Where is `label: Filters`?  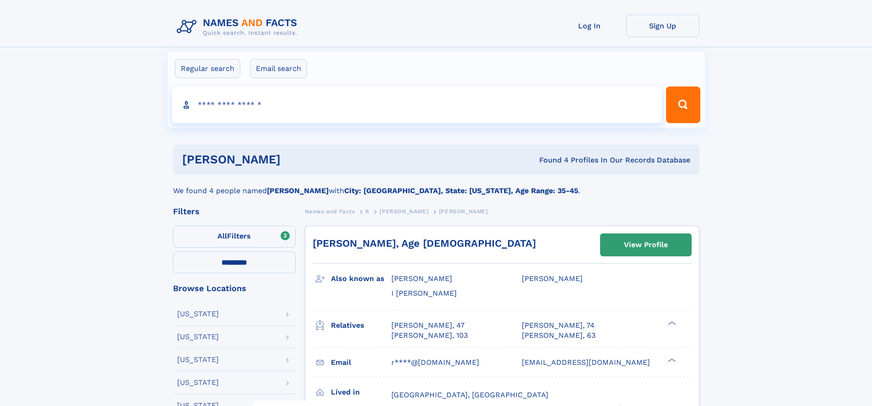 label: Filters is located at coordinates (234, 237).